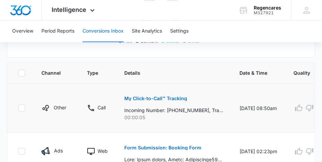  Describe the element at coordinates (169, 73) in the screenshot. I see `span: Details` at that location.